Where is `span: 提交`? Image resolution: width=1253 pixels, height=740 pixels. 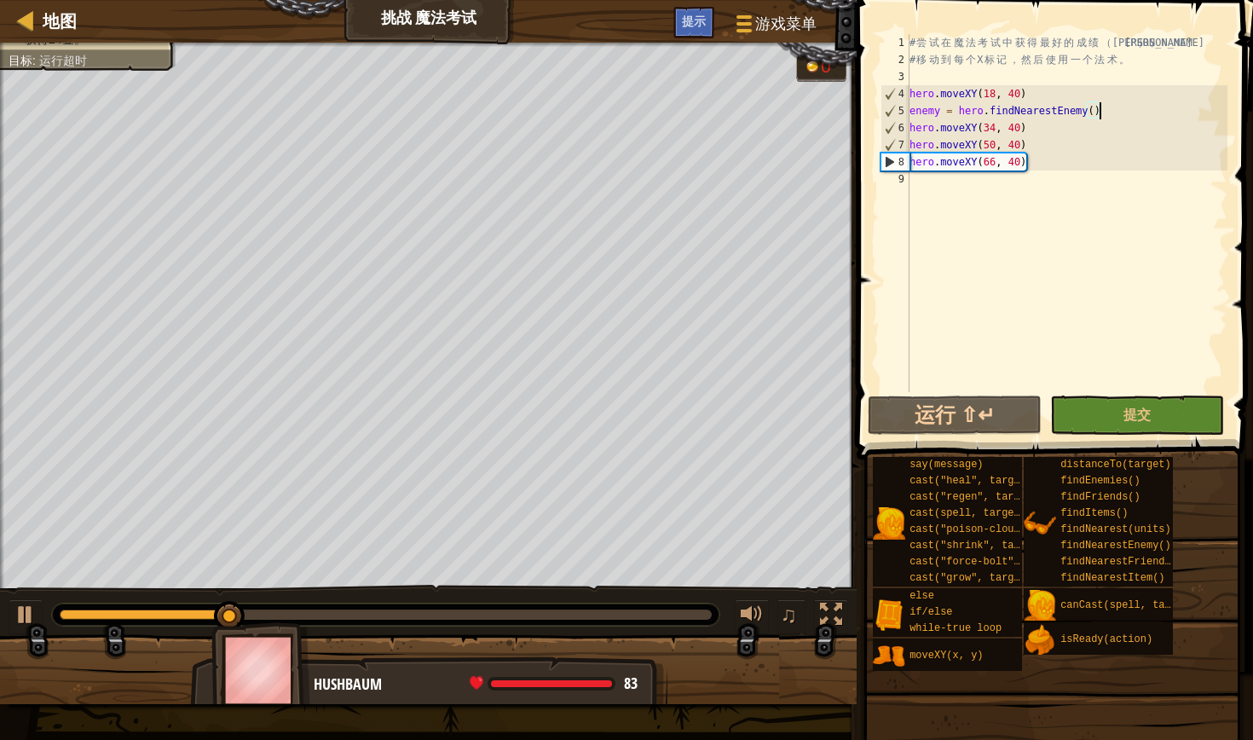 span: 提交 is located at coordinates (1137, 414).